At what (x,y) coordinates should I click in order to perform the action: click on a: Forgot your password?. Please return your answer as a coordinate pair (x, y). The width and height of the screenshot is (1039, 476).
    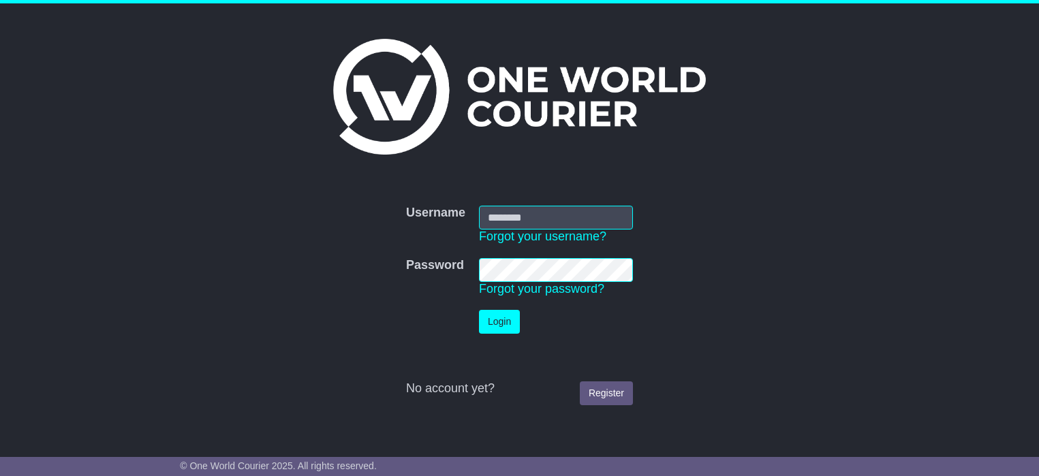
    Looking at the image, I should click on (542, 289).